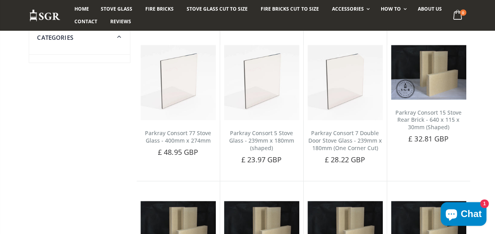  I want to click on span: £ 48.95 GBP, so click(178, 152).